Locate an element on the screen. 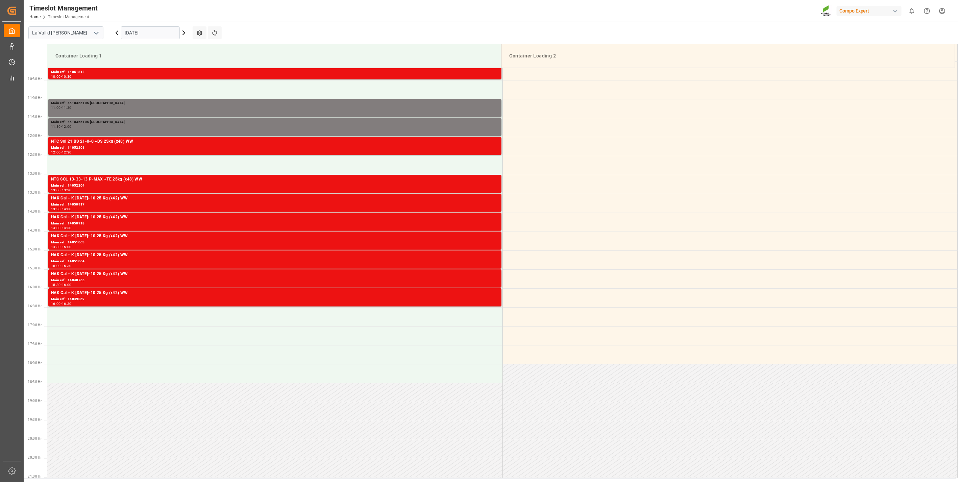  div: 11:00 is located at coordinates (56, 108).